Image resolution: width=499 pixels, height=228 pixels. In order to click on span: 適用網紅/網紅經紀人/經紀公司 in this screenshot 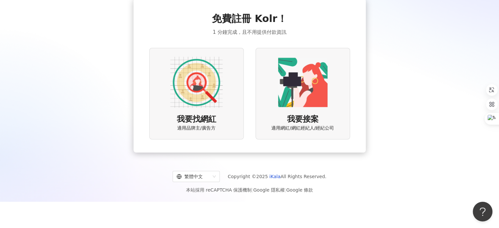, I will do `click(302, 128)`.